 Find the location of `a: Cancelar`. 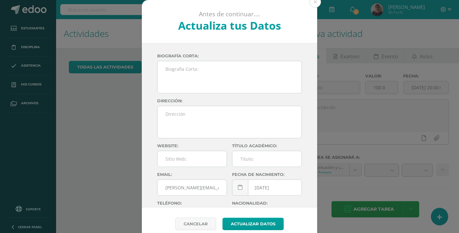

a: Cancelar is located at coordinates (196, 224).